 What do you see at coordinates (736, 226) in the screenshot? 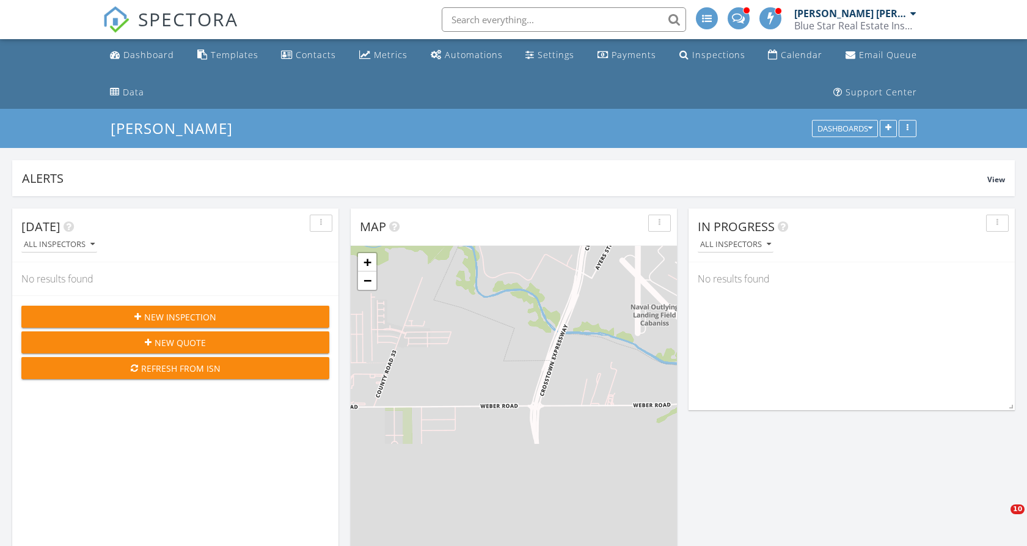
I see `span: In Progress` at bounding box center [736, 226].